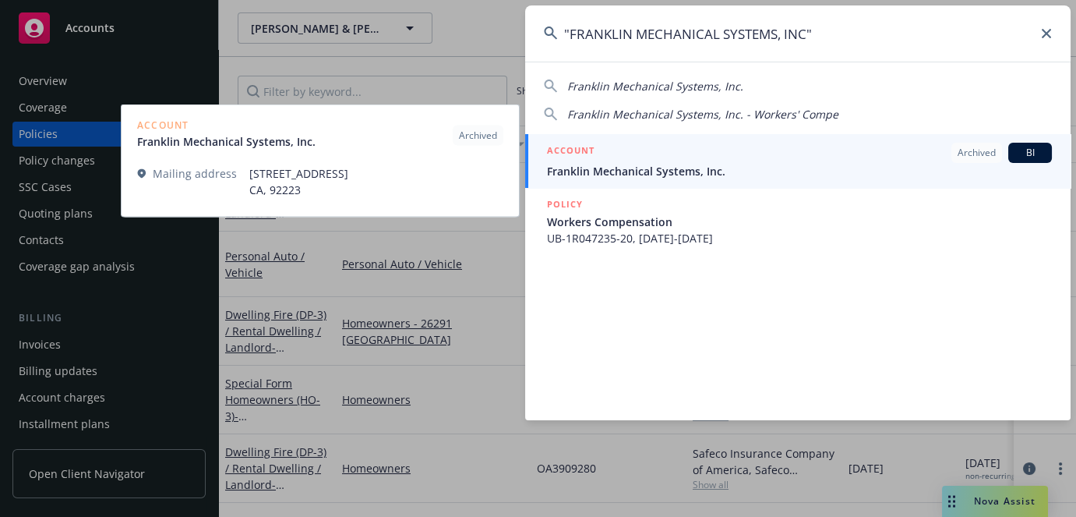  Describe the element at coordinates (798, 161) in the screenshot. I see `a: ACCOUNTArchivedBIFranklin Mechanical Systems, Inc.` at that location.